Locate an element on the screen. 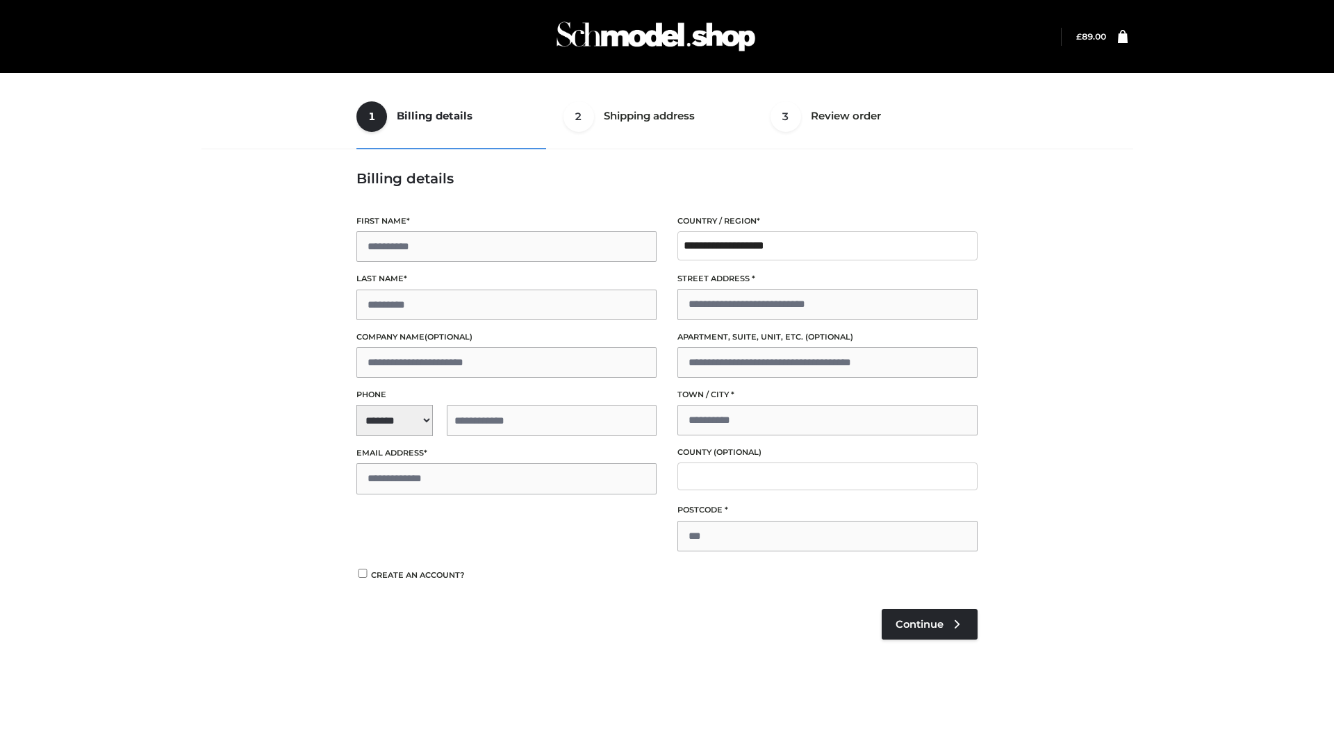  label: Company name is located at coordinates (506, 337).